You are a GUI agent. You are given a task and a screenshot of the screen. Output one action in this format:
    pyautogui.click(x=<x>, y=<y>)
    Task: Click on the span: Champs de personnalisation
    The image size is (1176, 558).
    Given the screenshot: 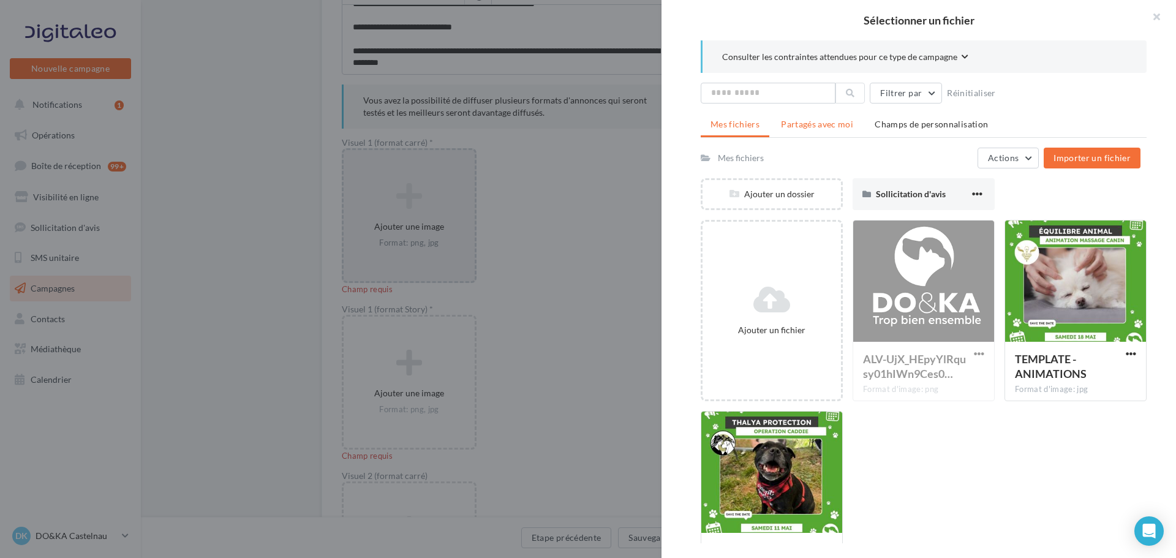 What is the action you would take?
    pyautogui.click(x=931, y=124)
    